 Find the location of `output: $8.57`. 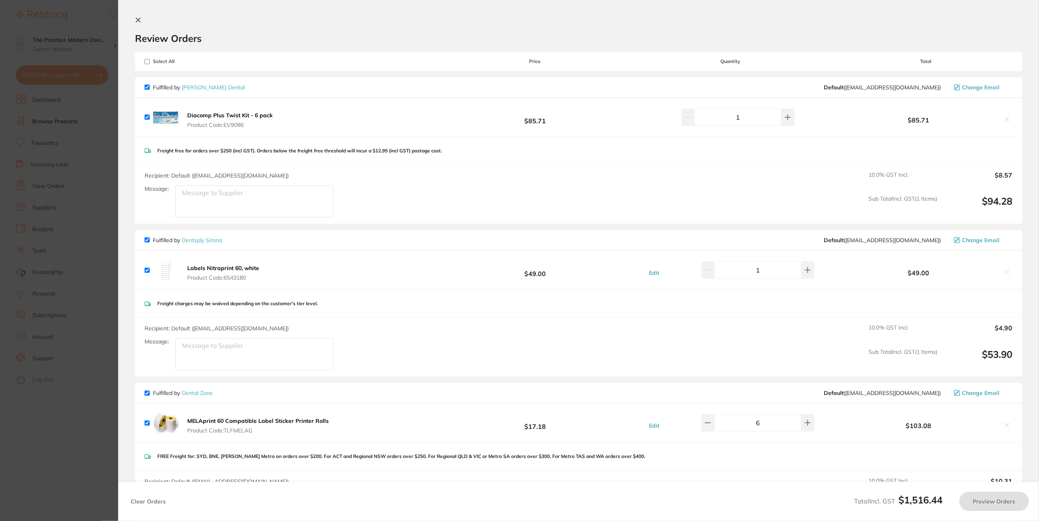

output: $8.57 is located at coordinates (978, 180).